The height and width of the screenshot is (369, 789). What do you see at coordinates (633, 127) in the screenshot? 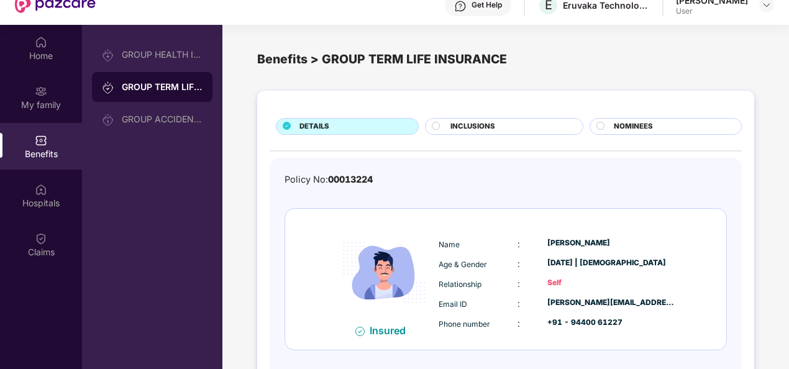
I see `span: NOMINEES` at bounding box center [633, 127].